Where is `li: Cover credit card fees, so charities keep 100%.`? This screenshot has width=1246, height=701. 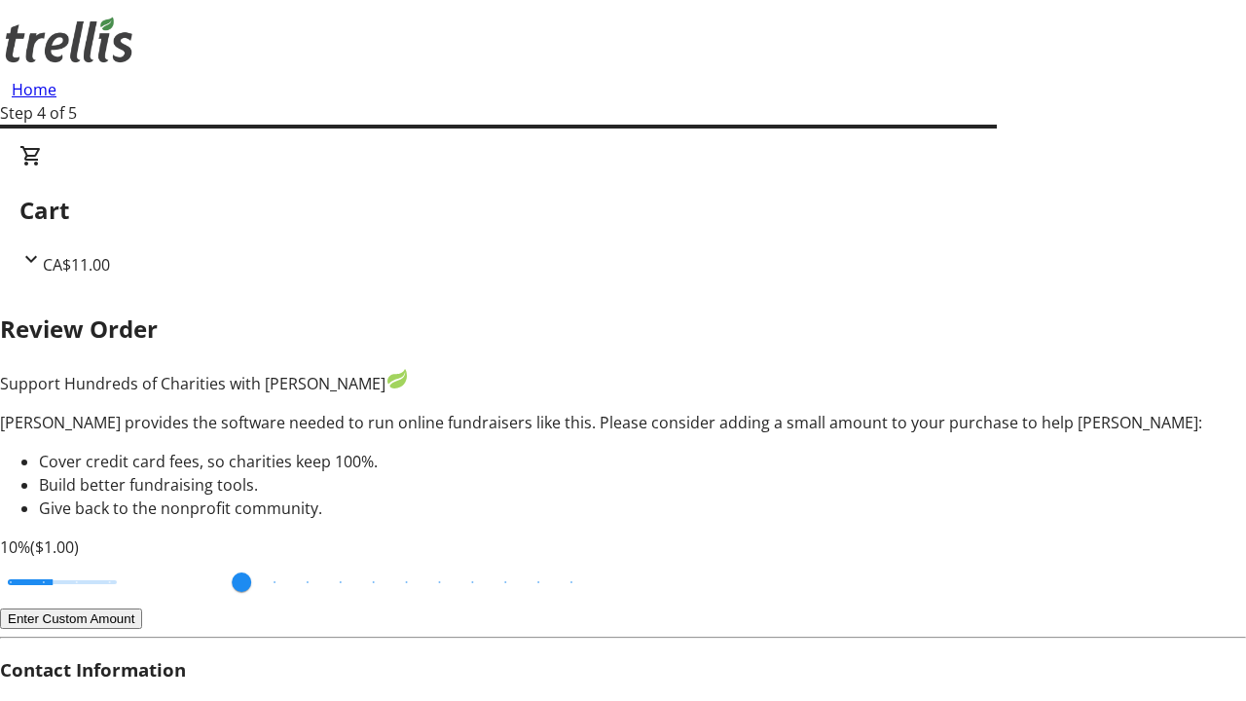
li: Cover credit card fees, so charities keep 100%. is located at coordinates (643, 461).